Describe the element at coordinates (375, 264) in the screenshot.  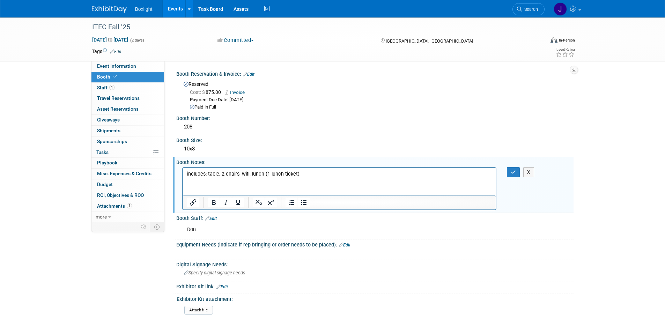
I see `div: Digital Signage Needs:` at that location.